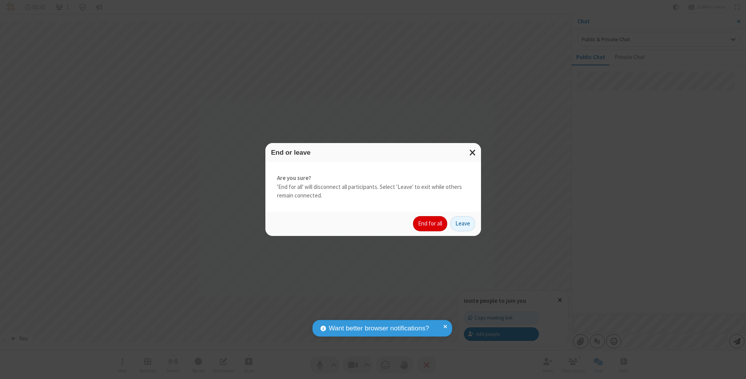  What do you see at coordinates (373, 152) in the screenshot?
I see `h3: End or leave` at bounding box center [373, 152].